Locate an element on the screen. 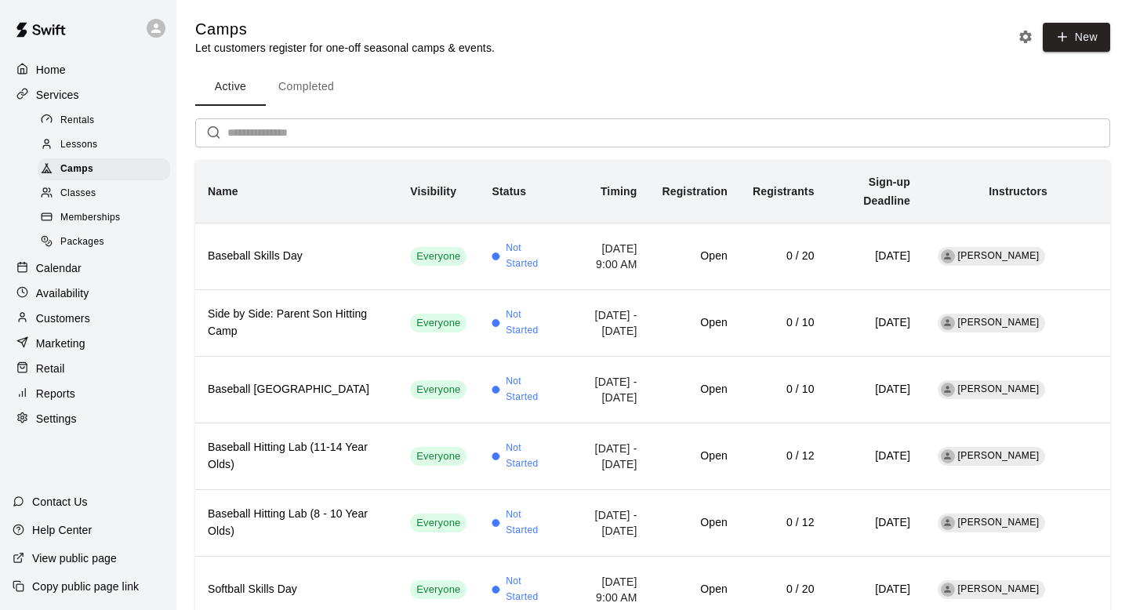  div: Reports is located at coordinates (88, 394).